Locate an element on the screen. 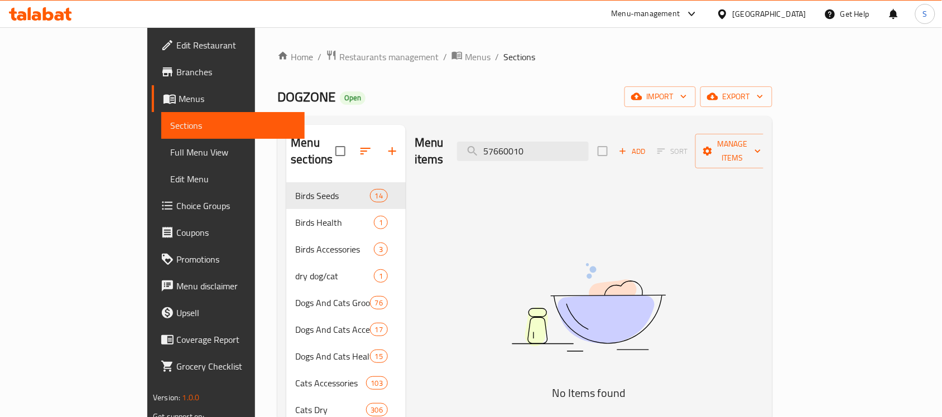 The height and width of the screenshot is (417, 942). span: 3 is located at coordinates (380, 249).